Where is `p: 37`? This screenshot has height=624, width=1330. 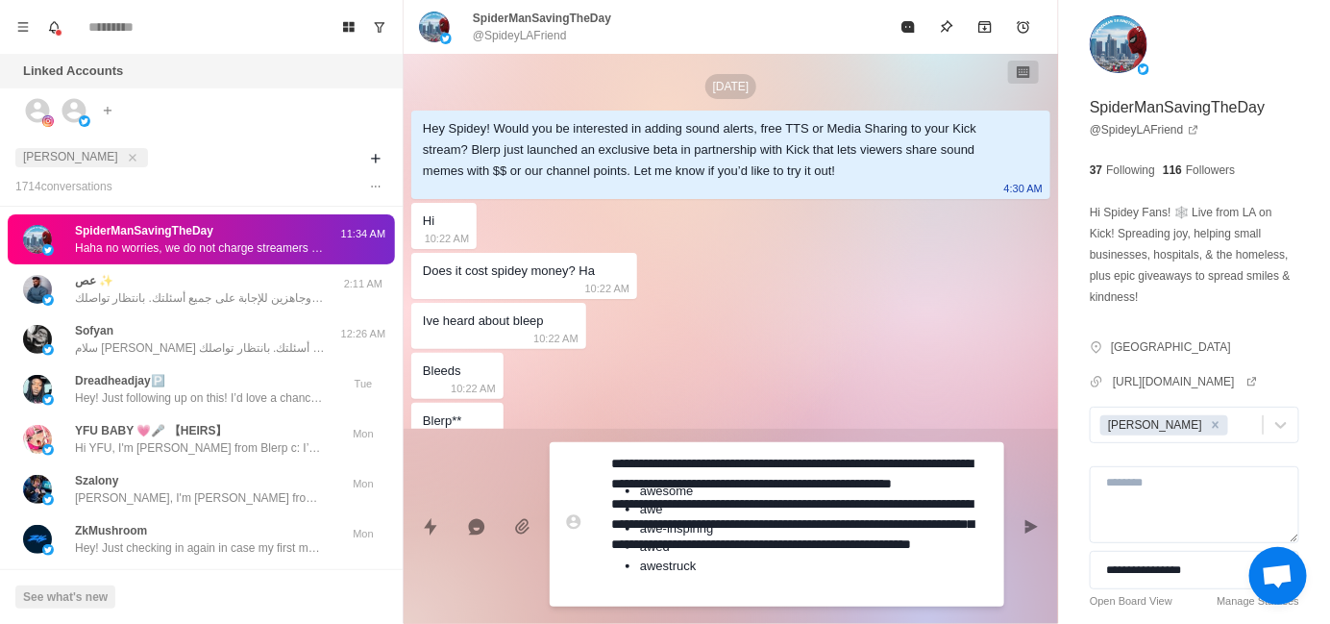
p: 37 is located at coordinates (1095, 170).